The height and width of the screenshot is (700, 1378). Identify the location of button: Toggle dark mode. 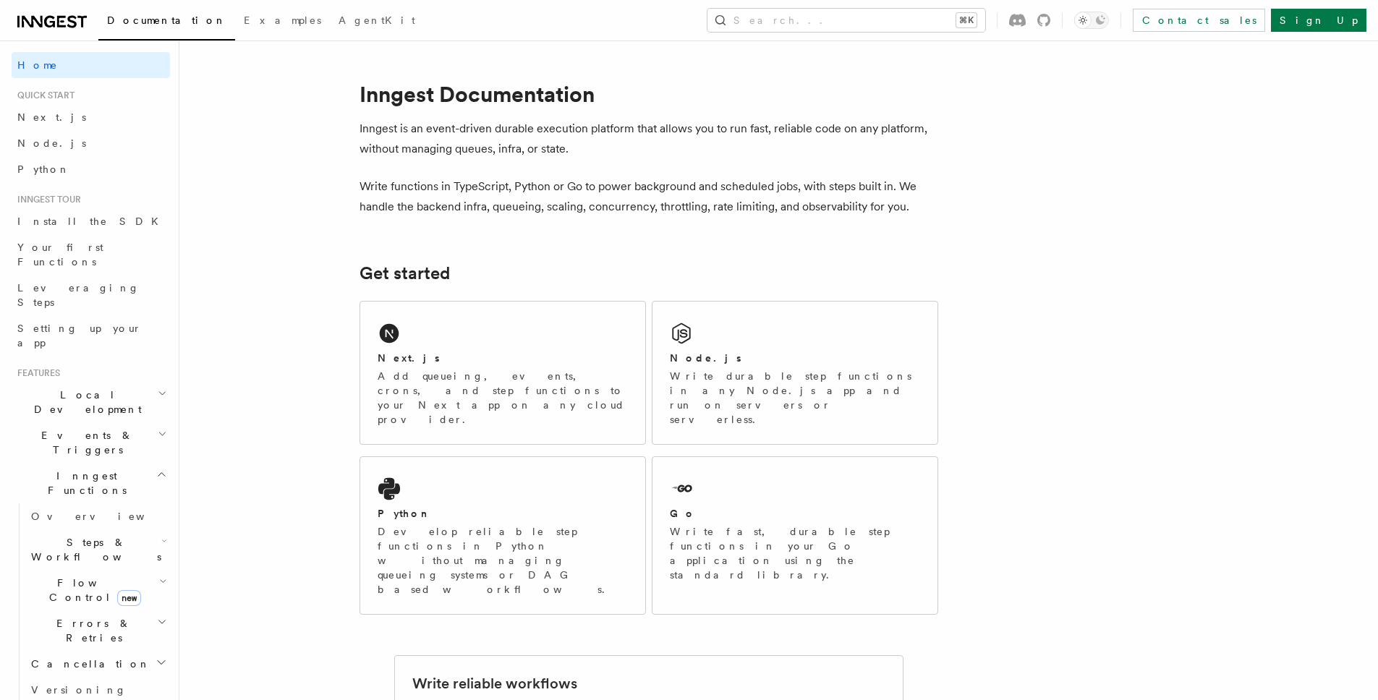
(1092, 20).